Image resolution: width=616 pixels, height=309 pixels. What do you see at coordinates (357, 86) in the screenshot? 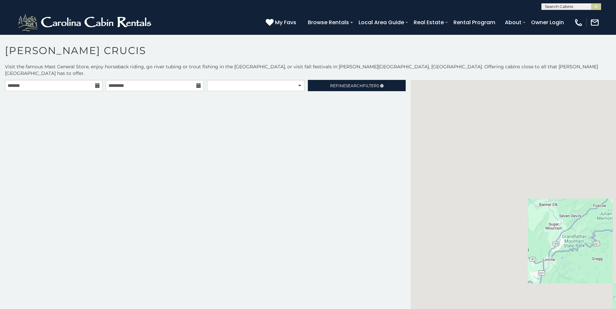
I see `a: RefineSearchFilters` at bounding box center [357, 86].